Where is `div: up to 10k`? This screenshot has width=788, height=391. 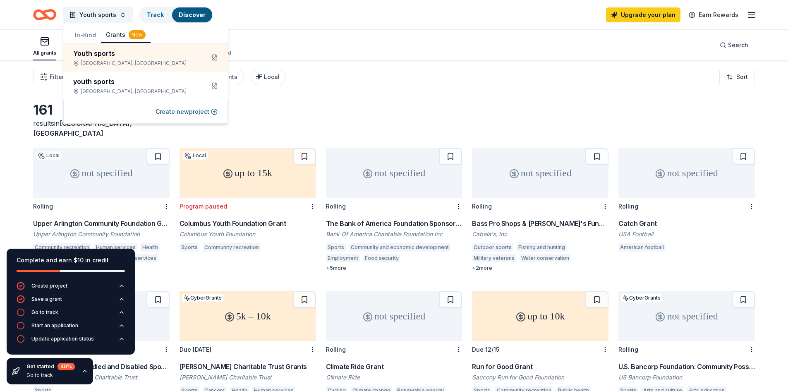 div: up to 10k is located at coordinates (541, 316).